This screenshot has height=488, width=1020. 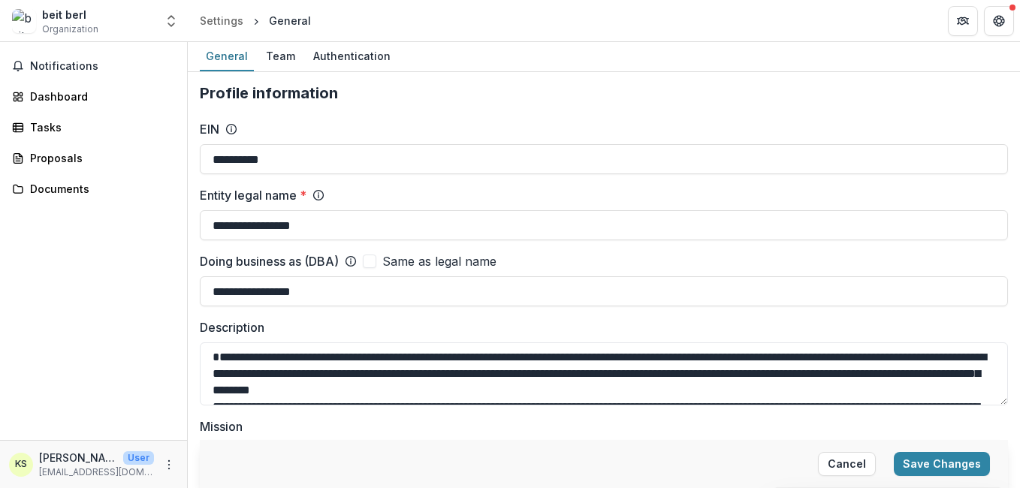 What do you see at coordinates (941, 464) in the screenshot?
I see `button: Save Changes` at bounding box center [941, 464].